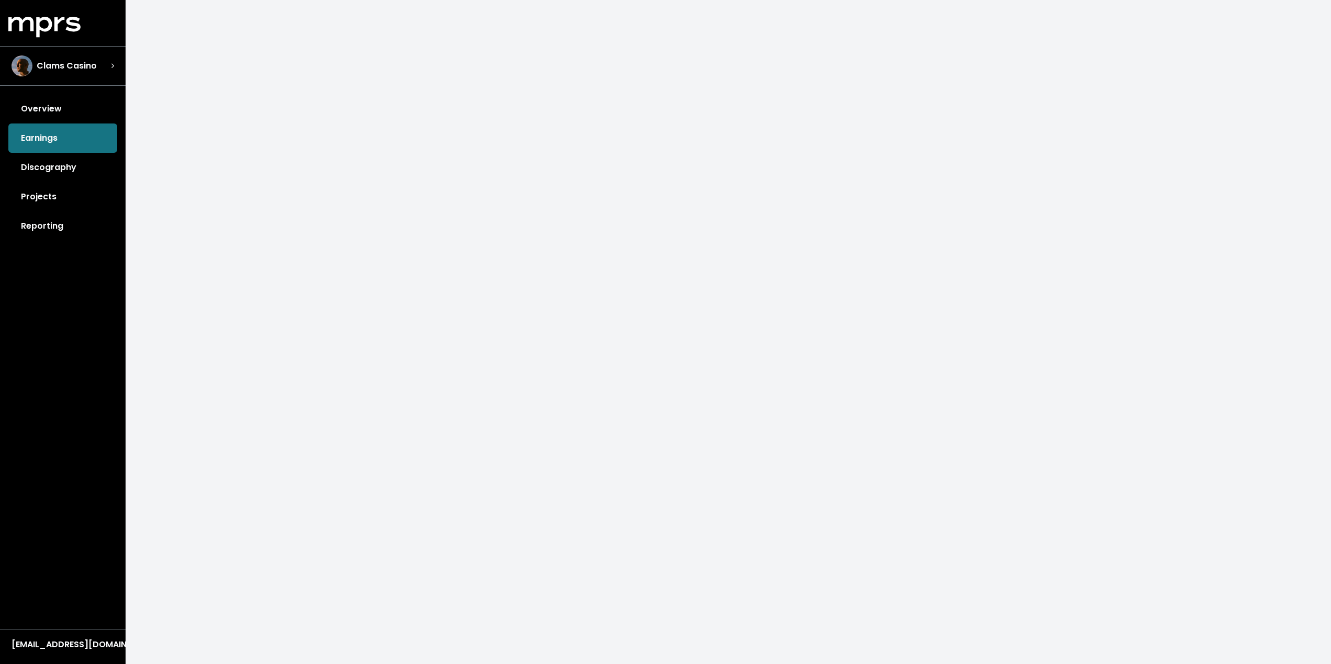 The image size is (1331, 664). Describe the element at coordinates (66, 66) in the screenshot. I see `span: Clams Casino` at that location.